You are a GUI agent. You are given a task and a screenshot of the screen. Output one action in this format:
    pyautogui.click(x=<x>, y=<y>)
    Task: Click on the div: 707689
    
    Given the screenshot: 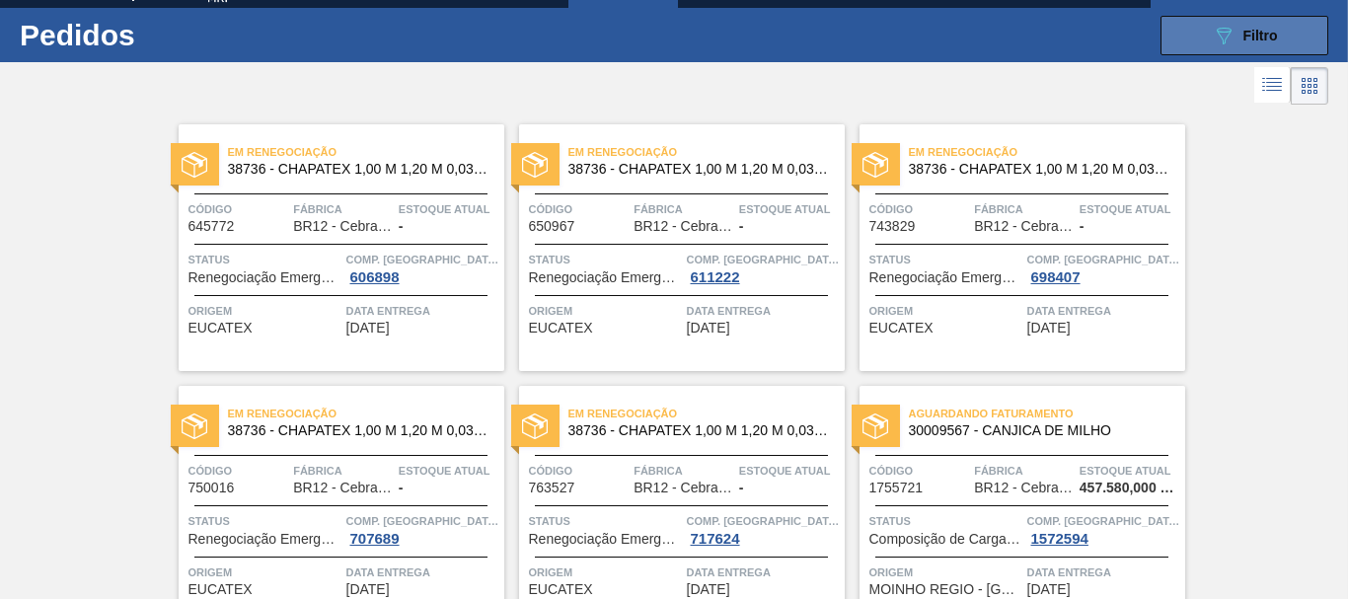 What is the action you would take?
    pyautogui.click(x=375, y=539)
    